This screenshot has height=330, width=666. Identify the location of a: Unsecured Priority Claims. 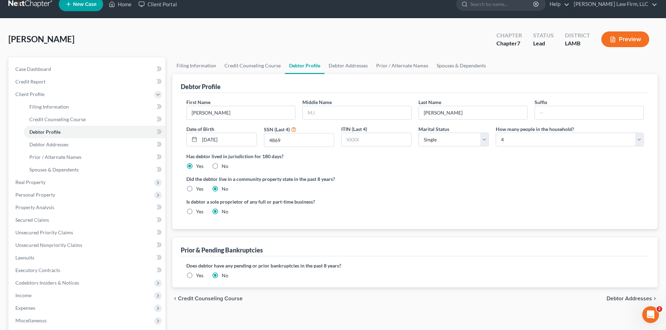
(87, 233).